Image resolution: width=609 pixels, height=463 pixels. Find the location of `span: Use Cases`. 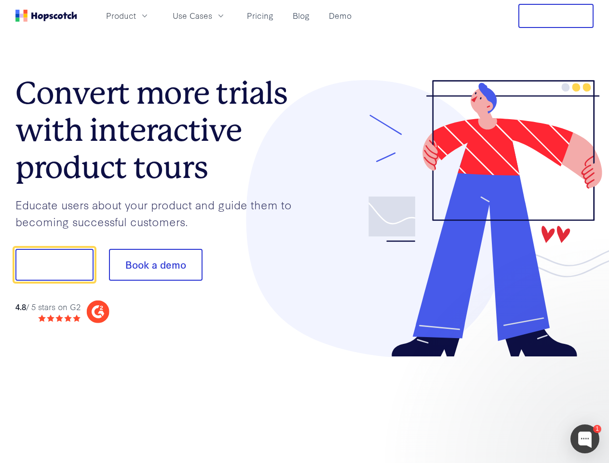

span: Use Cases is located at coordinates (192, 15).